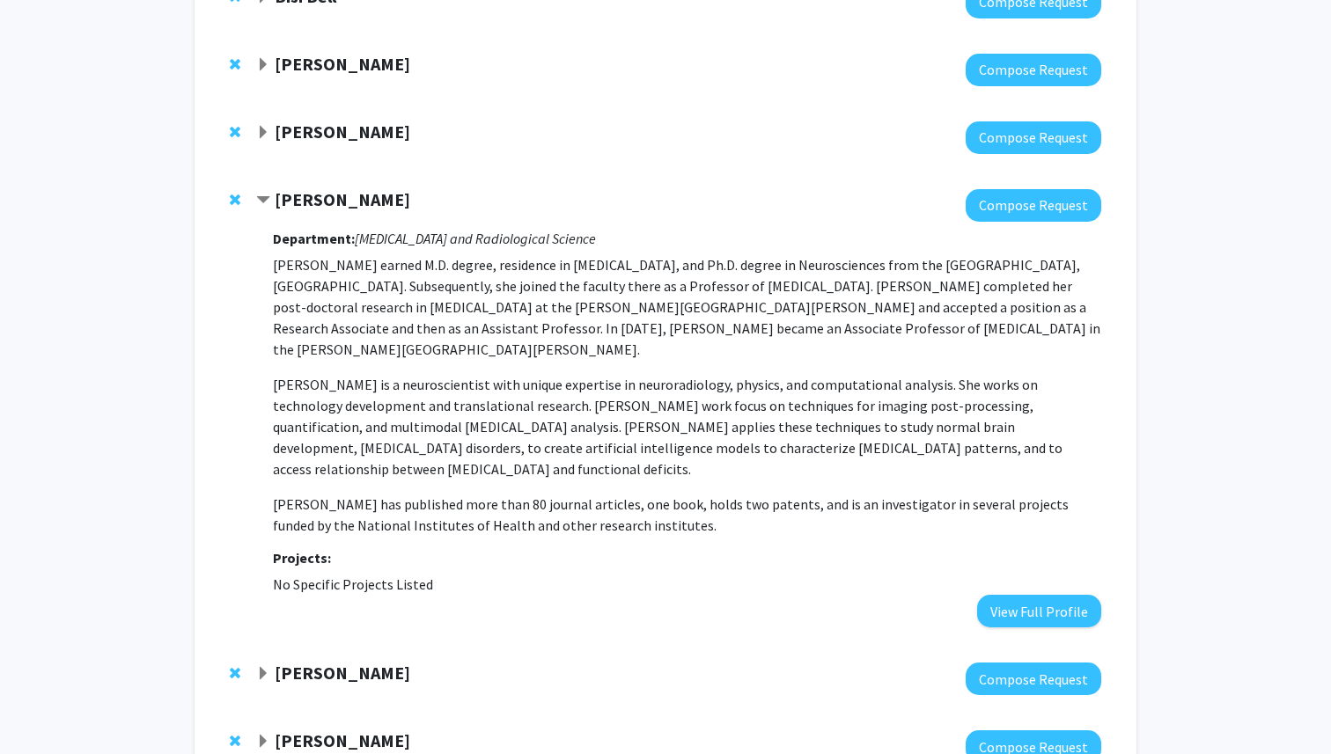 The image size is (1331, 754). Describe the element at coordinates (263, 201) in the screenshot. I see `span: Contract Andreia Faria Bookmark` at that location.